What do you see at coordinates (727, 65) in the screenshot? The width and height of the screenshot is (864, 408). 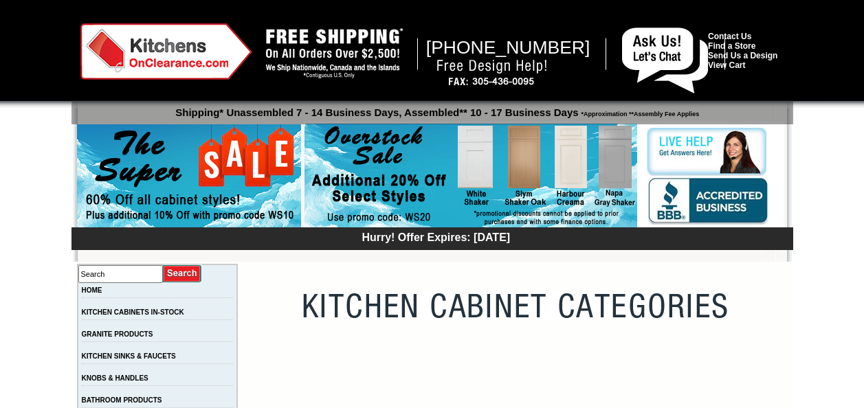 I see `a: View Cart` at bounding box center [727, 65].